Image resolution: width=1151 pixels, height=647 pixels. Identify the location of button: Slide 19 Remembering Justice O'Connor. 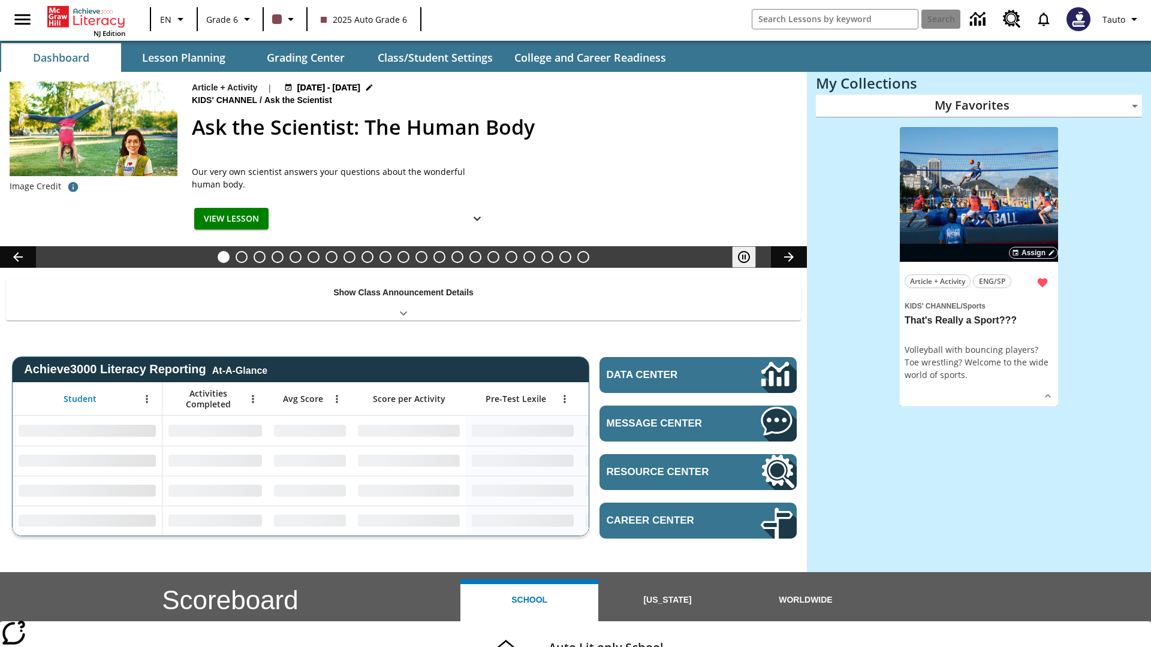
(547, 257).